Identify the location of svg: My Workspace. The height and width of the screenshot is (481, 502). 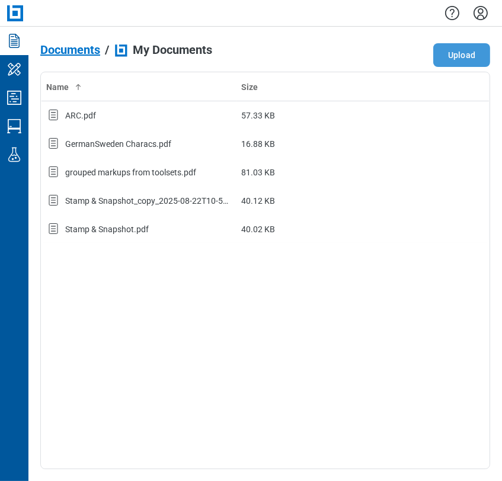
(14, 69).